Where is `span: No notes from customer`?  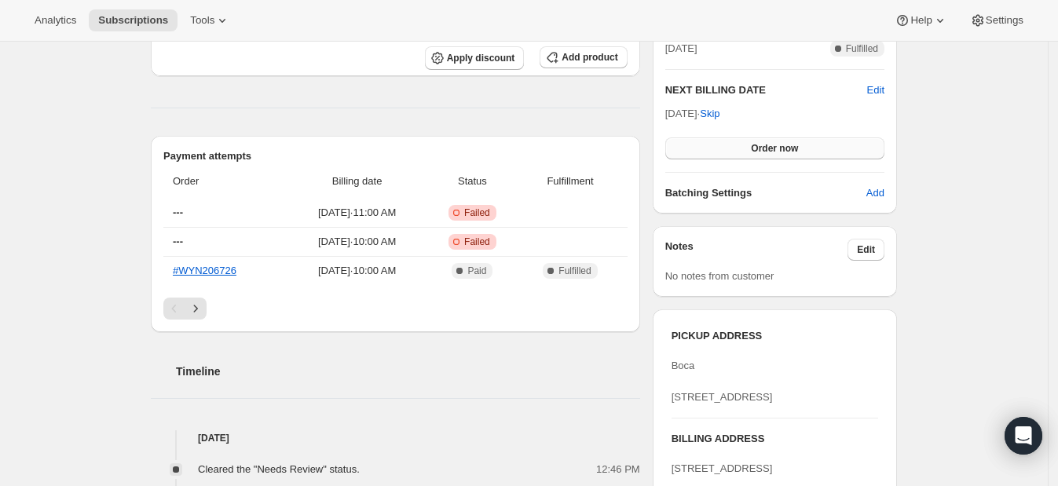 span: No notes from customer is located at coordinates (720, 276).